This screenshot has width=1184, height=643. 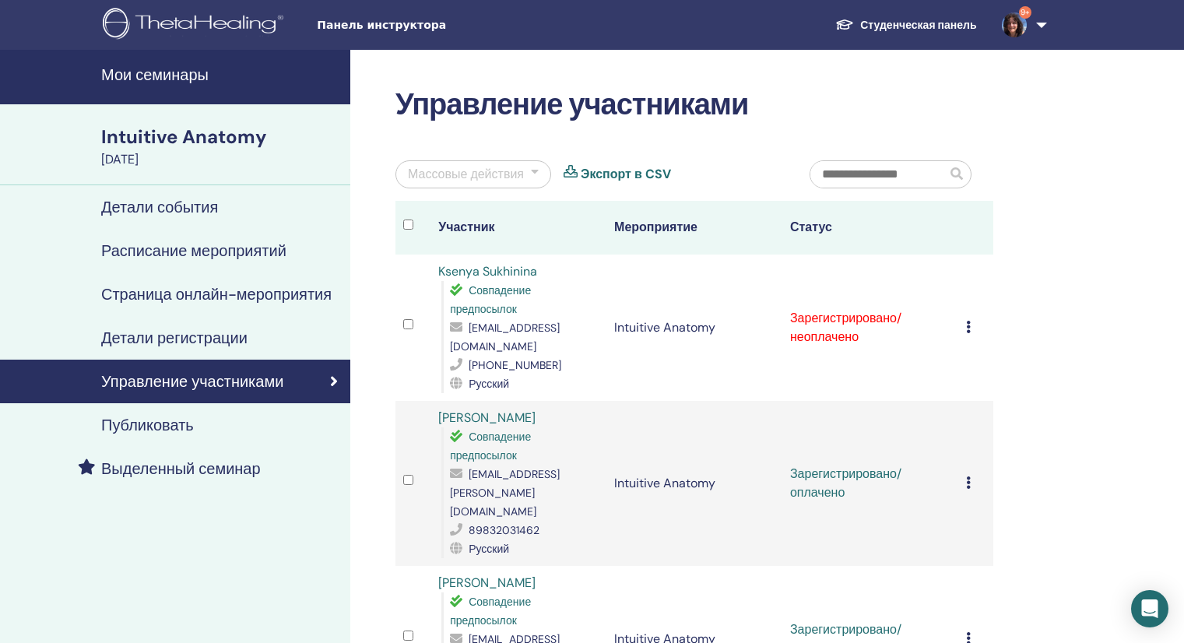 What do you see at coordinates (216, 294) in the screenshot?
I see `h4: Страница онлайн-мероприятия` at bounding box center [216, 294].